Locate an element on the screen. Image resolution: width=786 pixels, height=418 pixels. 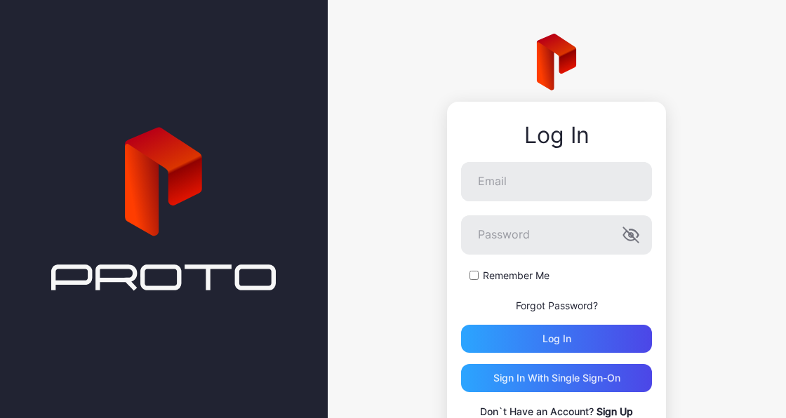
input: Email is located at coordinates (557, 182).